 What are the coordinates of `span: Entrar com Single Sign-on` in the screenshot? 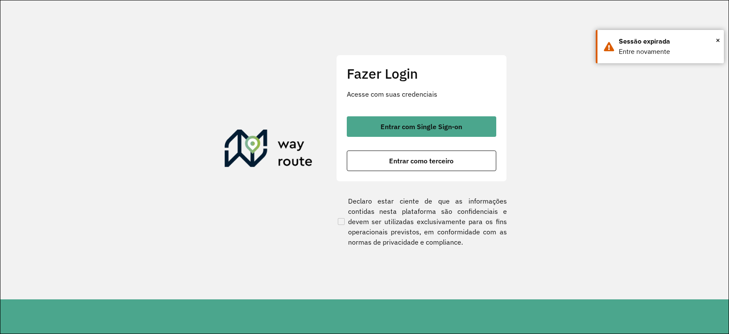 It's located at (421, 126).